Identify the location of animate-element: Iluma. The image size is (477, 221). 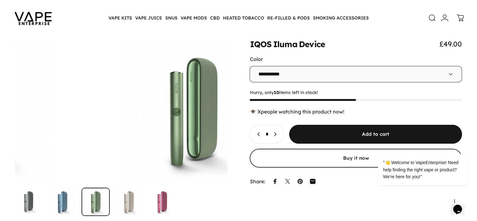
(285, 45).